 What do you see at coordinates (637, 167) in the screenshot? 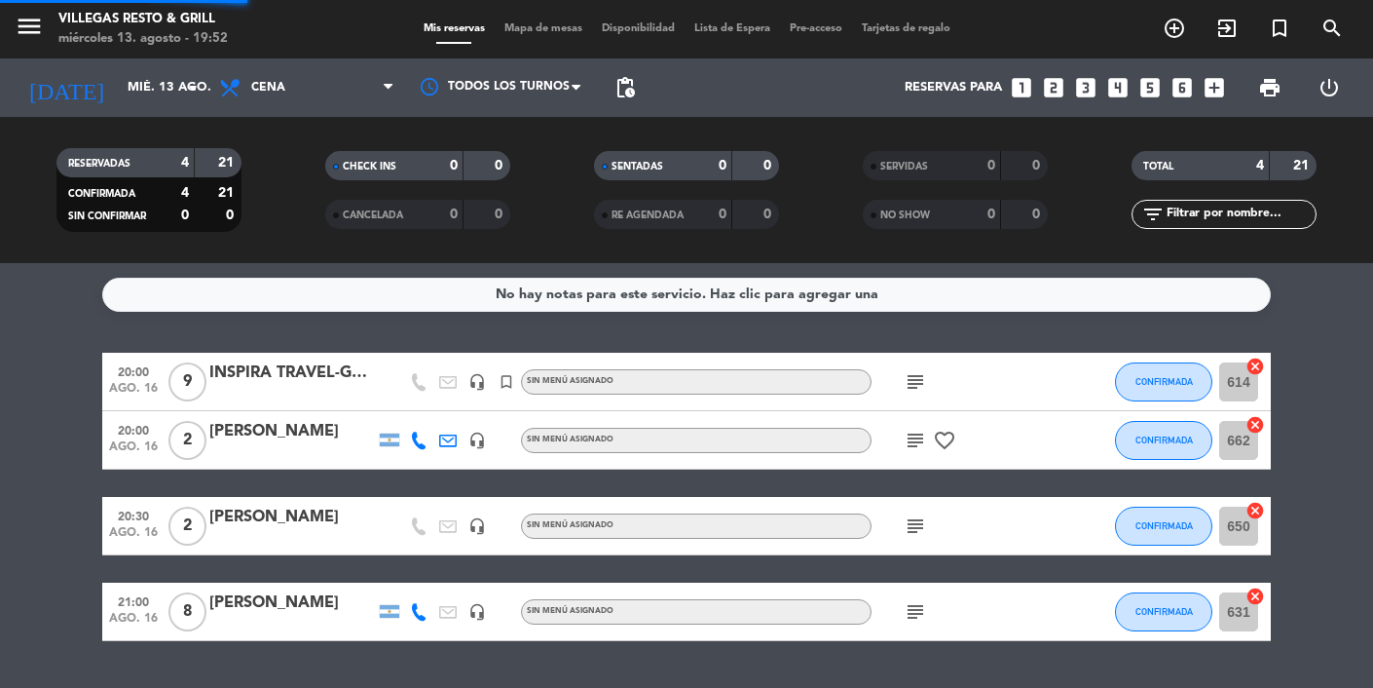
I see `span: SENTADAS` at bounding box center [637, 167].